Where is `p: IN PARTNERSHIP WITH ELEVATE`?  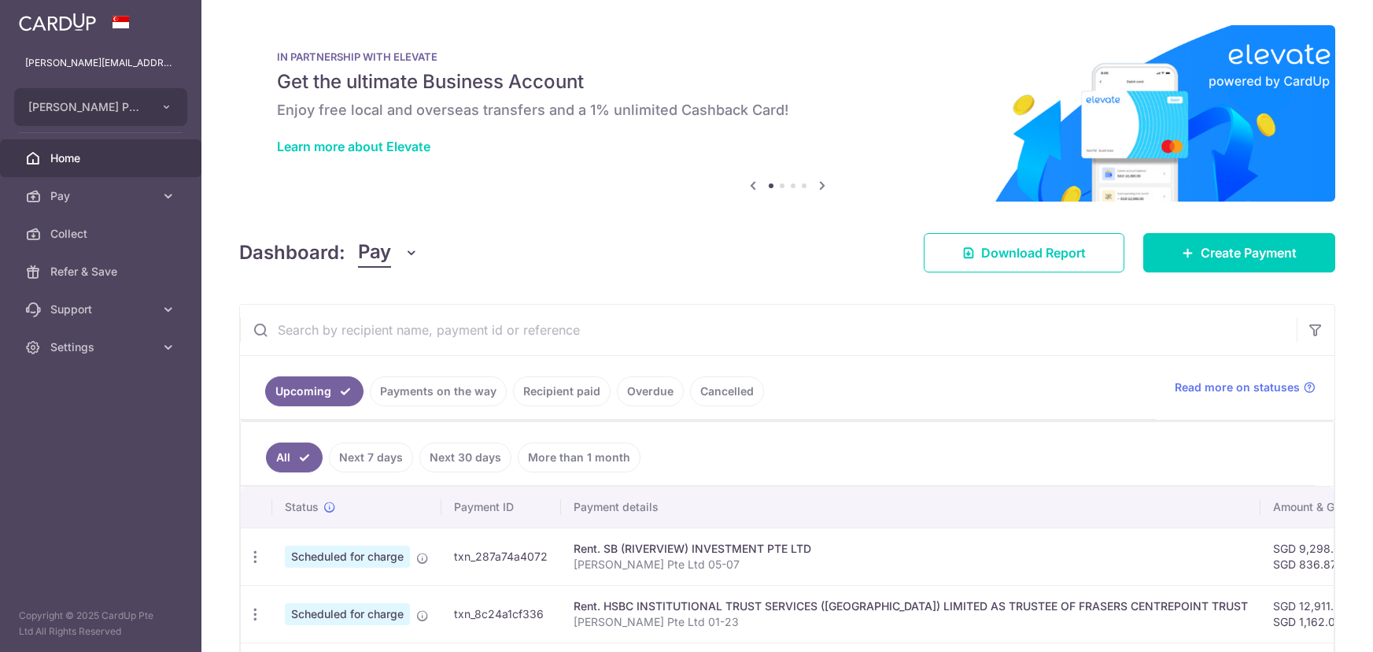 p: IN PARTNERSHIP WITH ELEVATE is located at coordinates (787, 57).